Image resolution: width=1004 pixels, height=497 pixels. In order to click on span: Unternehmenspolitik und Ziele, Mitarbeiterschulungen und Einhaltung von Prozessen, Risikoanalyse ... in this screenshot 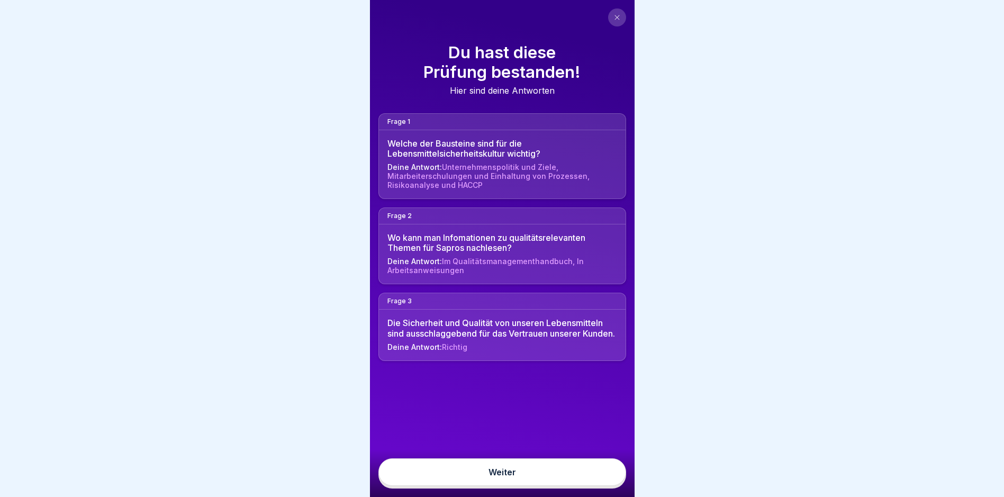, I will do `click(488, 176)`.